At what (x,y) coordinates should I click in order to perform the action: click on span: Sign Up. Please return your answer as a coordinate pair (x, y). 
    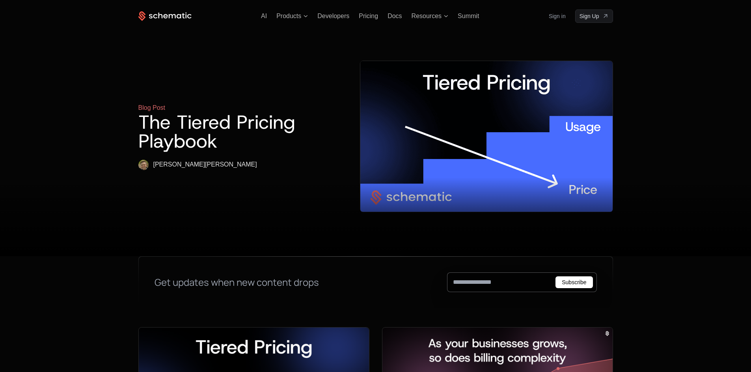
    Looking at the image, I should click on (589, 16).